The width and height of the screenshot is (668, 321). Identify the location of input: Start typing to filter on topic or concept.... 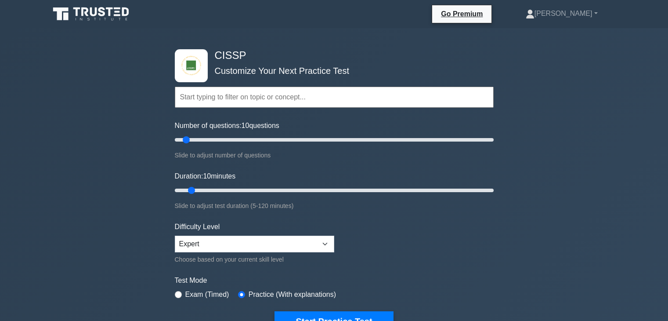
(334, 97).